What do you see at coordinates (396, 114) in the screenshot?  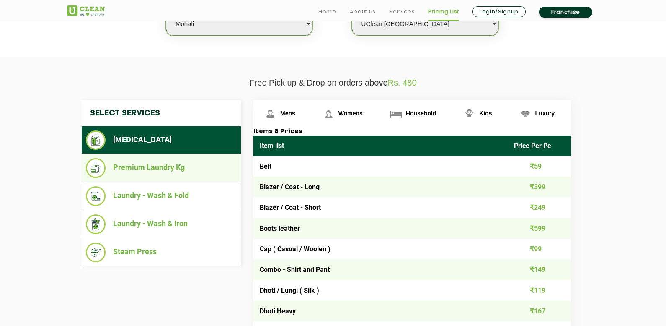 I see `img: Household` at bounding box center [396, 114].